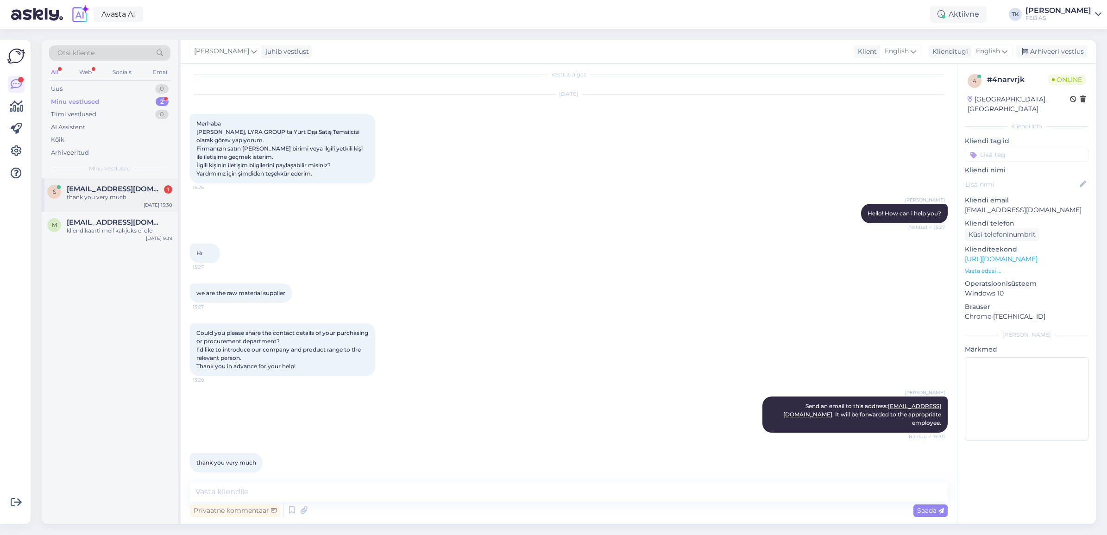 The image size is (1107, 535). I want to click on p: Kliendi telefon, so click(1026, 223).